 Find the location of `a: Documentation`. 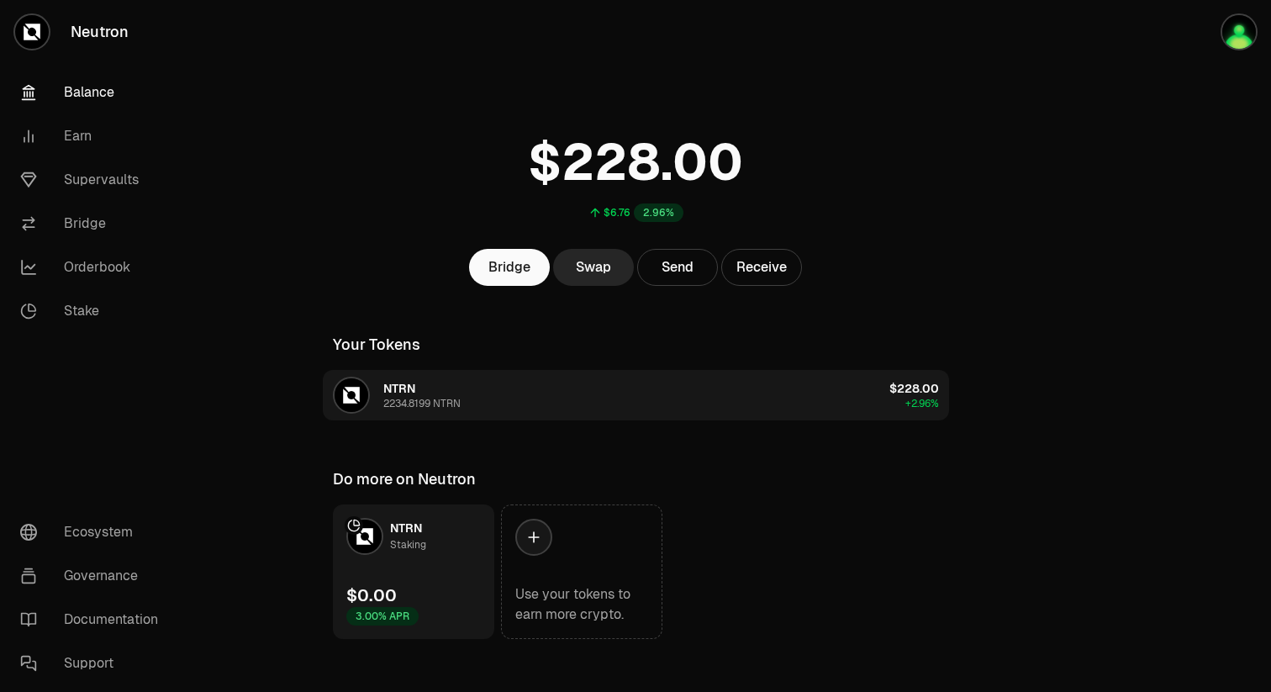

a: Documentation is located at coordinates (94, 620).